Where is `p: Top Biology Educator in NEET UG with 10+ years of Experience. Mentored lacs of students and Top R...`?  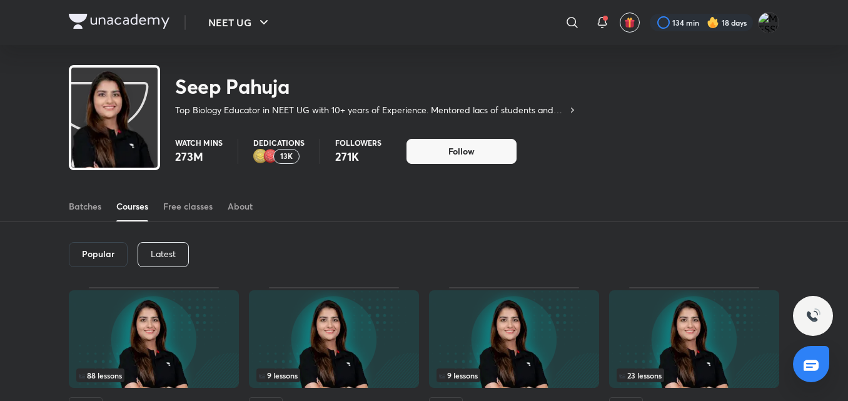
p: Top Biology Educator in NEET UG with 10+ years of Experience. Mentored lacs of students and Top R... is located at coordinates (371, 110).